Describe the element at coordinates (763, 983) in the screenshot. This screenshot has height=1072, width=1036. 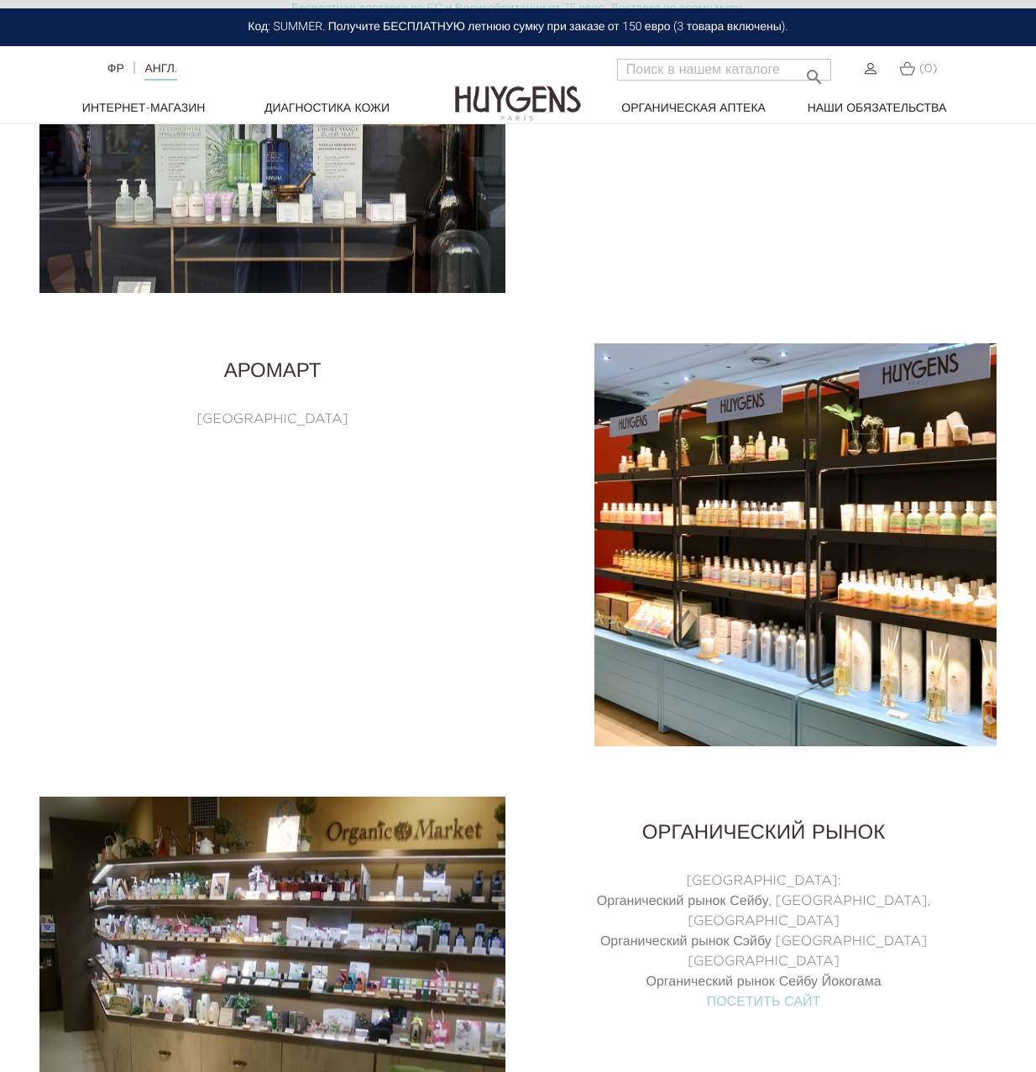
I see `font: Органический рынок Сейбу Йокогама` at that location.